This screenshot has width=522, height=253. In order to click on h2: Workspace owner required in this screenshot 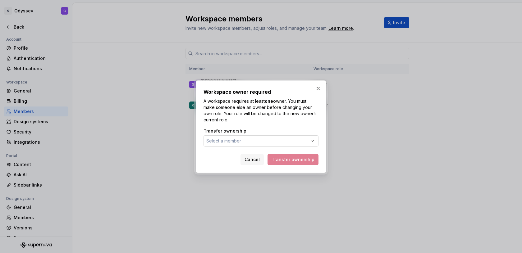, I will do `click(261, 92)`.